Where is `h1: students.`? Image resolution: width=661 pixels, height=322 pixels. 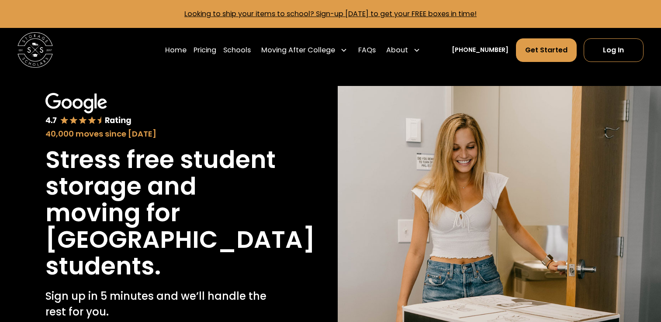
h1: students. is located at coordinates (103, 266).